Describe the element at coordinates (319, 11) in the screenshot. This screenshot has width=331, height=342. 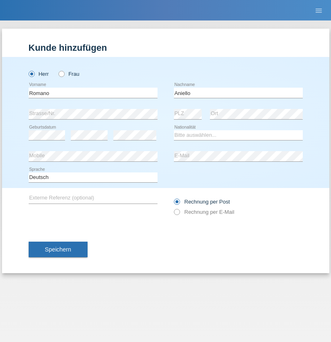
I see `i: menu` at that location.